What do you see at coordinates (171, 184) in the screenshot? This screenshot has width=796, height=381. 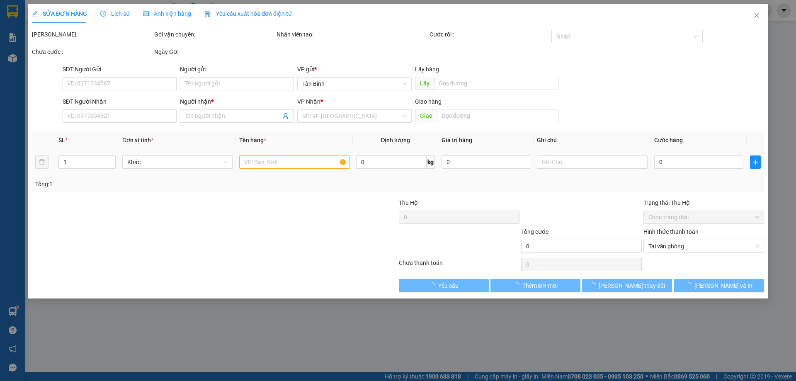 I see `div: Tổng: 1` at bounding box center [171, 184].